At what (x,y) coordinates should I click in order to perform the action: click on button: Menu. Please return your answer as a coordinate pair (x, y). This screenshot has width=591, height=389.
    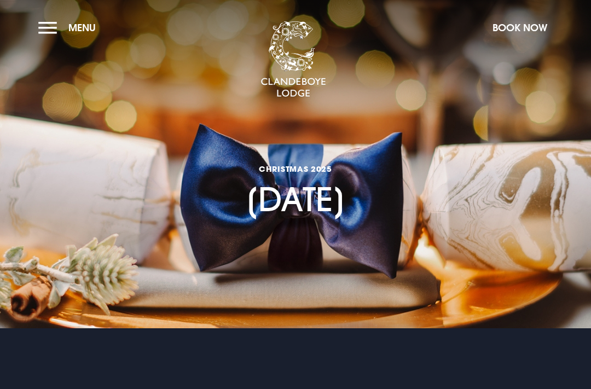
    Looking at the image, I should click on (69, 27).